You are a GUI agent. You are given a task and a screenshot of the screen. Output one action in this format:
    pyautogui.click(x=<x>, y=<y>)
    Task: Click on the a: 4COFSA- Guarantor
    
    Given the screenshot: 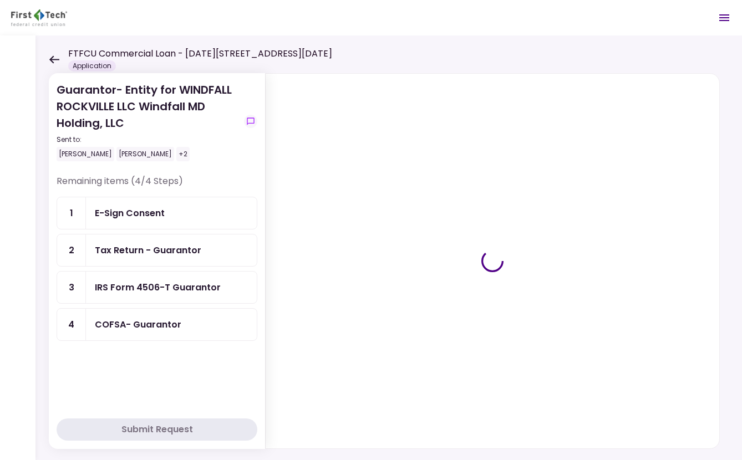 What is the action you would take?
    pyautogui.click(x=157, y=325)
    